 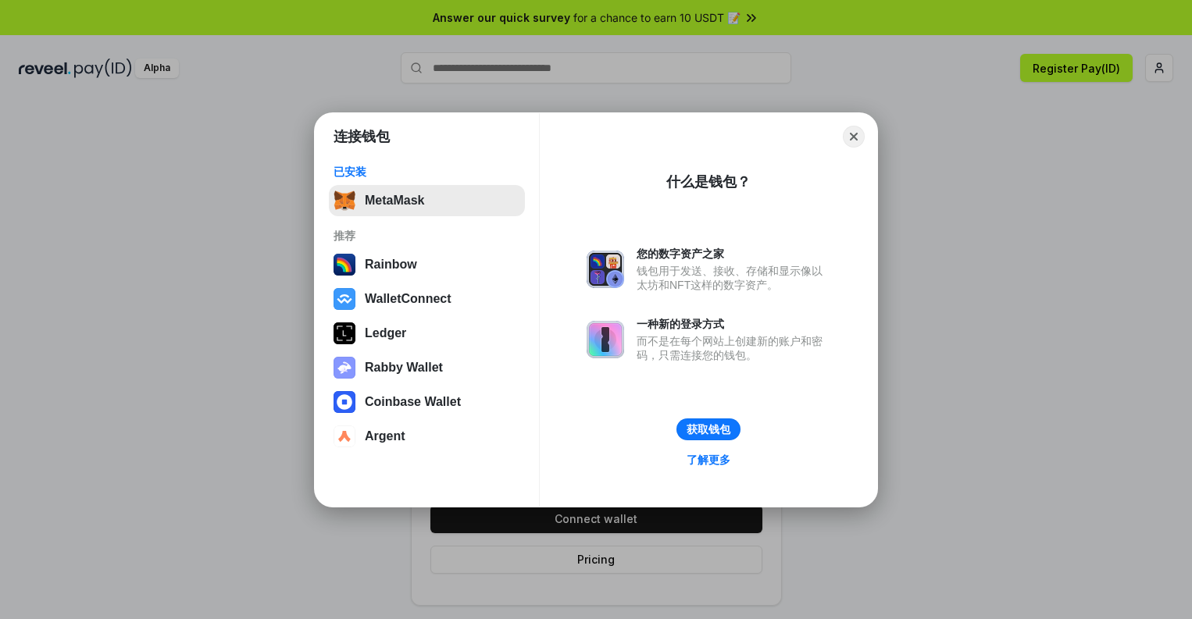 I want to click on button: Argent, so click(x=427, y=437).